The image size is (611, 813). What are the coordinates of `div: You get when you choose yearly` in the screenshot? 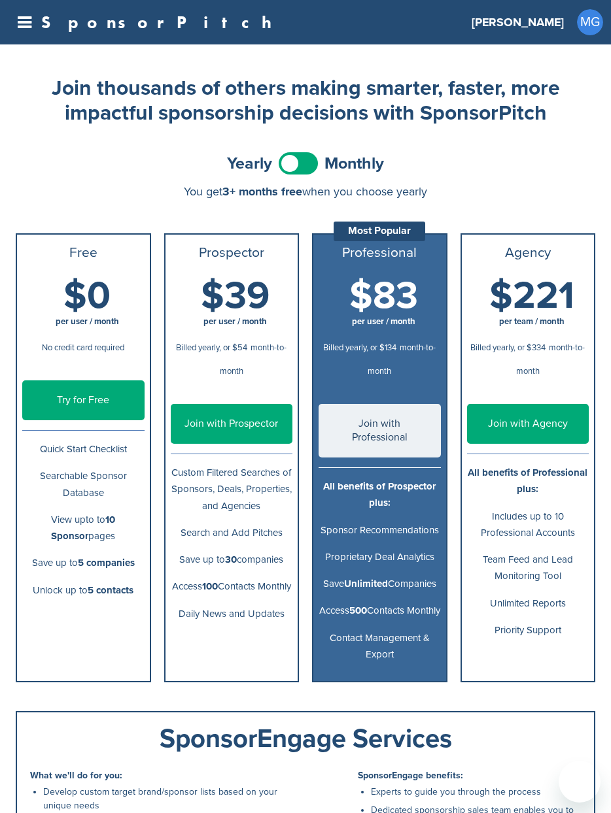 It's located at (305, 192).